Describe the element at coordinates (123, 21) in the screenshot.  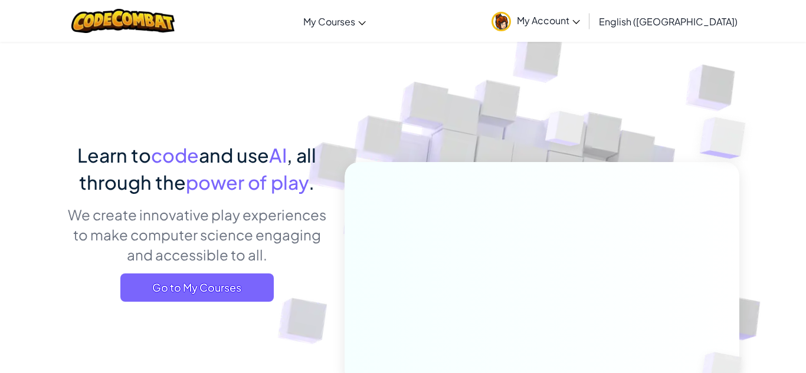
I see `img: CodeCombat logo` at that location.